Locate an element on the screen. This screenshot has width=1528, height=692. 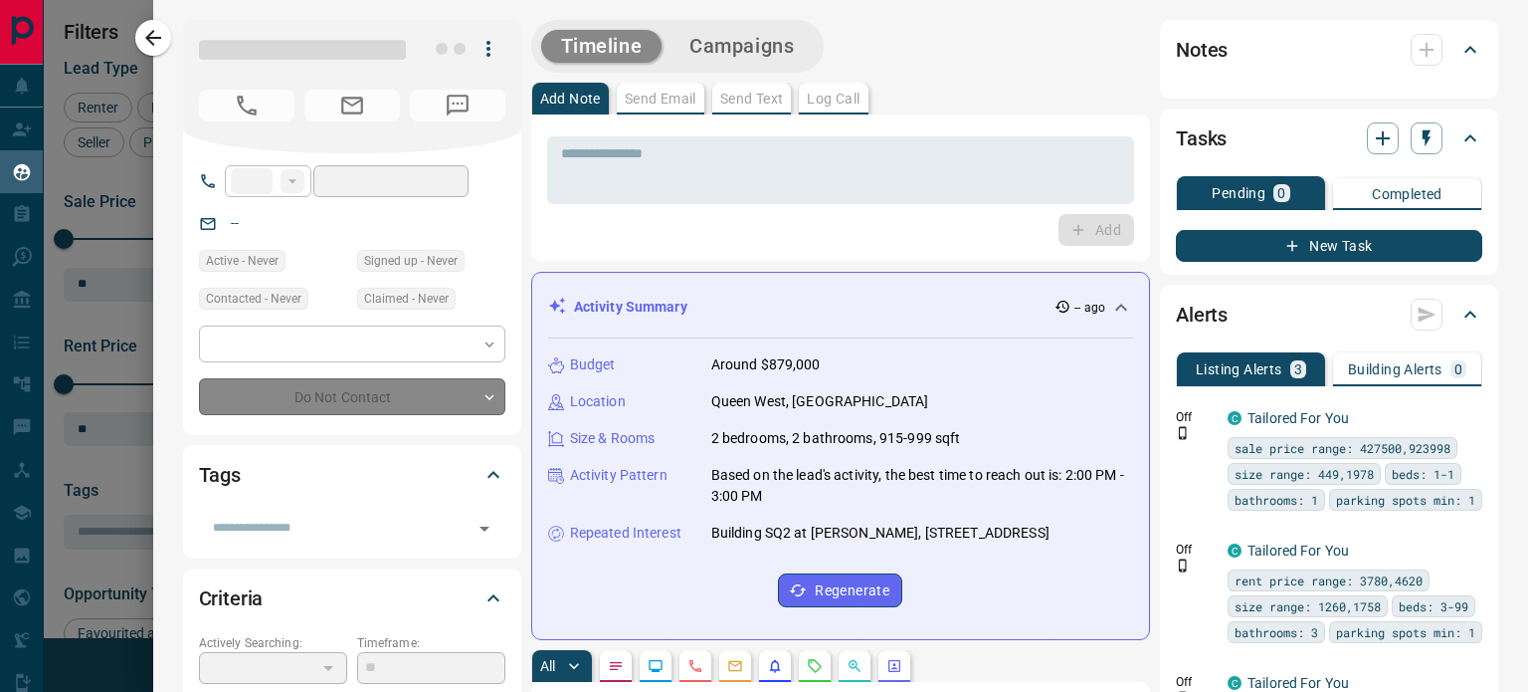
h2: Criteria is located at coordinates (231, 598).